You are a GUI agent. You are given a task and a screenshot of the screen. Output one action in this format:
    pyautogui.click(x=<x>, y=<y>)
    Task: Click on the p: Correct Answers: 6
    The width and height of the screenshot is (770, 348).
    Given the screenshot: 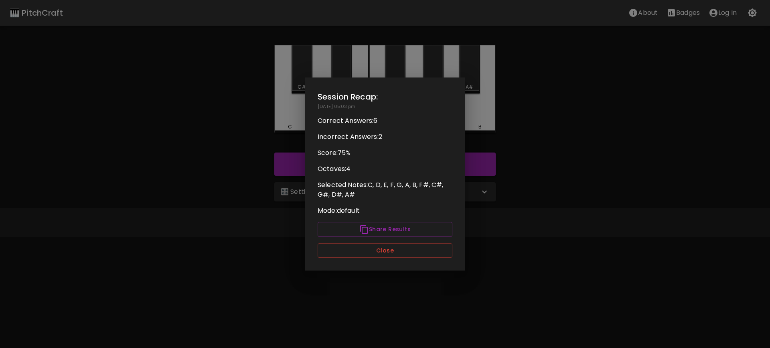 What is the action you would take?
    pyautogui.click(x=385, y=121)
    